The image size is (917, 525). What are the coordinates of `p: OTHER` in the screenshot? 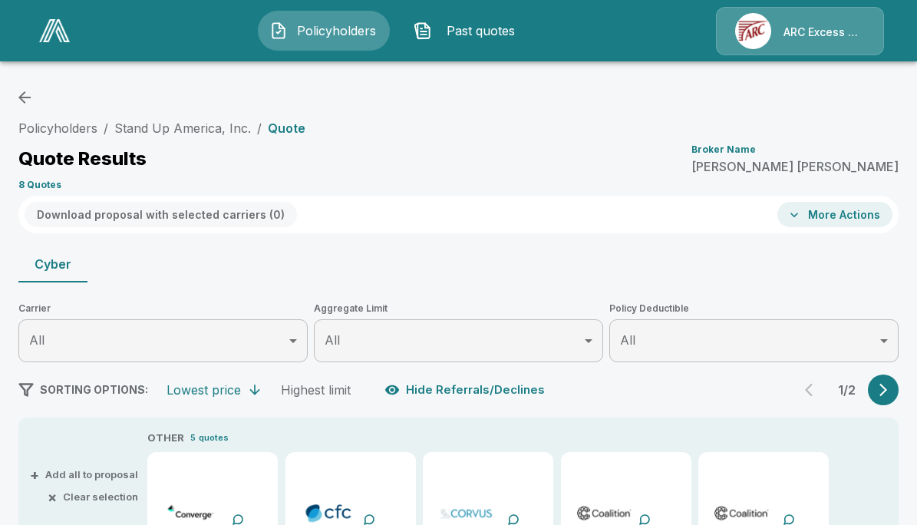 It's located at (166, 438).